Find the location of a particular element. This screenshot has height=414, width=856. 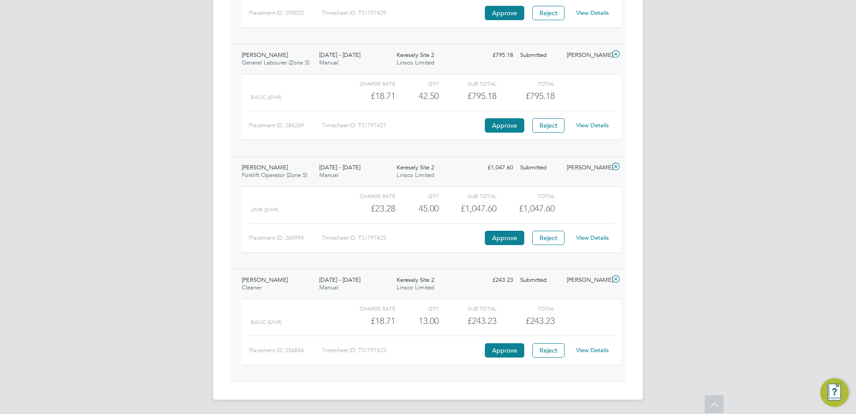

div: Timesheet ID: TS1797423 is located at coordinates (402, 350).